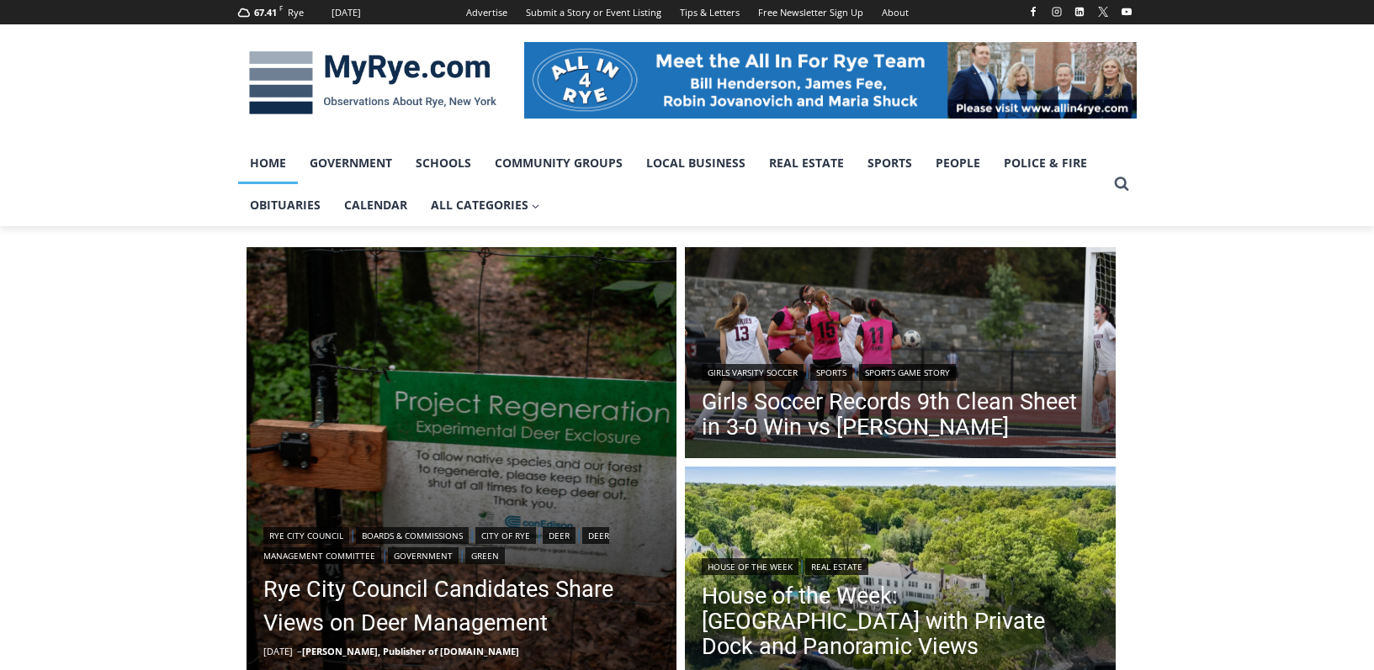  What do you see at coordinates (484, 556) in the screenshot?
I see `a: Green` at bounding box center [484, 556].